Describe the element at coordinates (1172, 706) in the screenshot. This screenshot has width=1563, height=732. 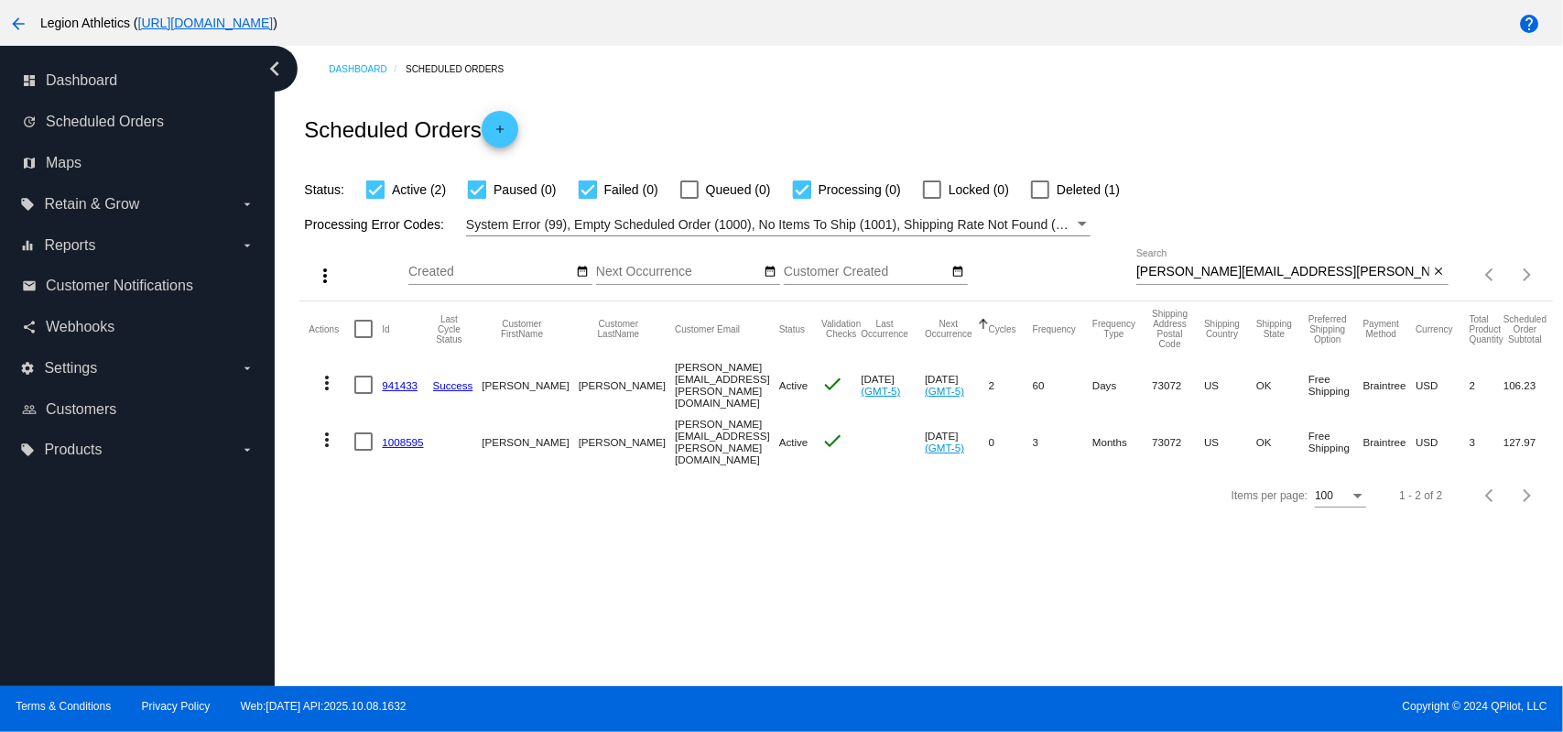
I see `span: Copyright © 2024 QPilot, LLC` at that location.